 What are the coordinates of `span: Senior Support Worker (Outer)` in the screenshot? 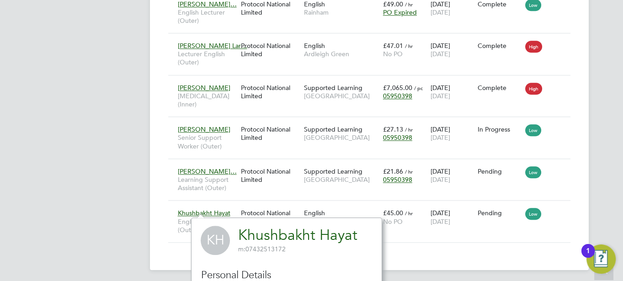 It's located at (207, 142).